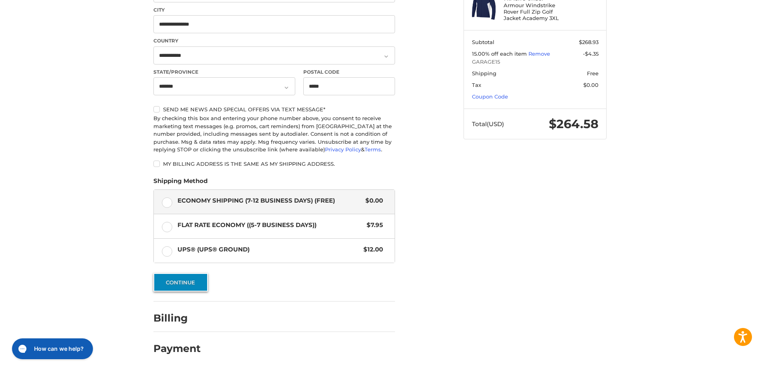  I want to click on span: Free, so click(593, 73).